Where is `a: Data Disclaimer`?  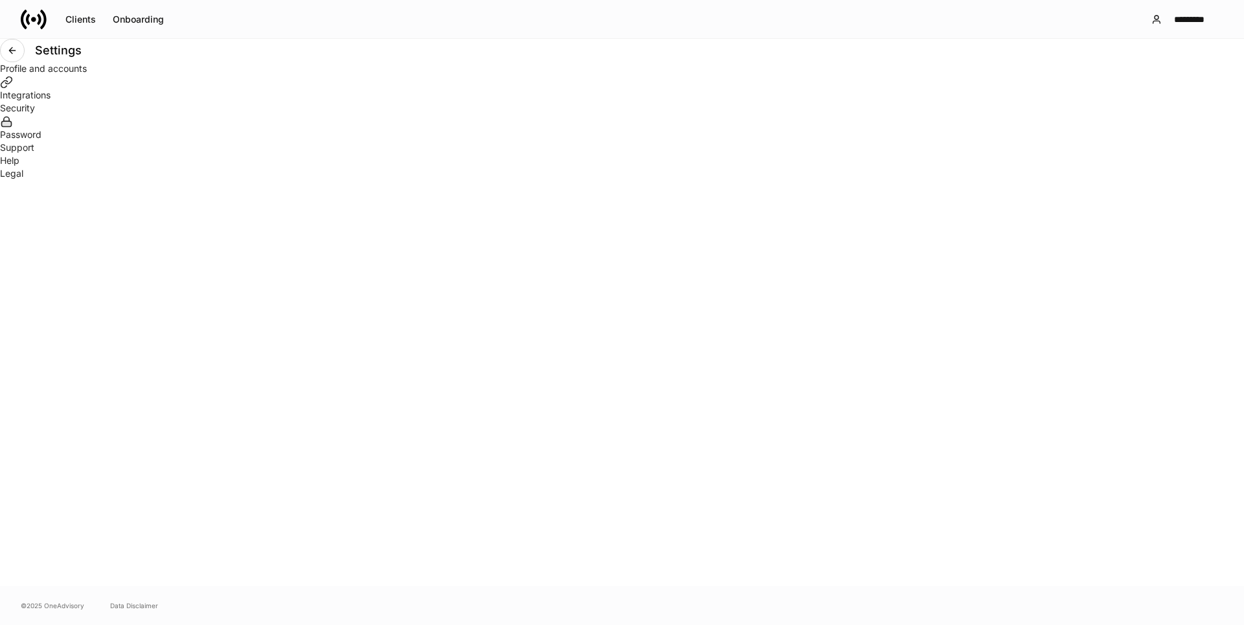 a: Data Disclaimer is located at coordinates (134, 606).